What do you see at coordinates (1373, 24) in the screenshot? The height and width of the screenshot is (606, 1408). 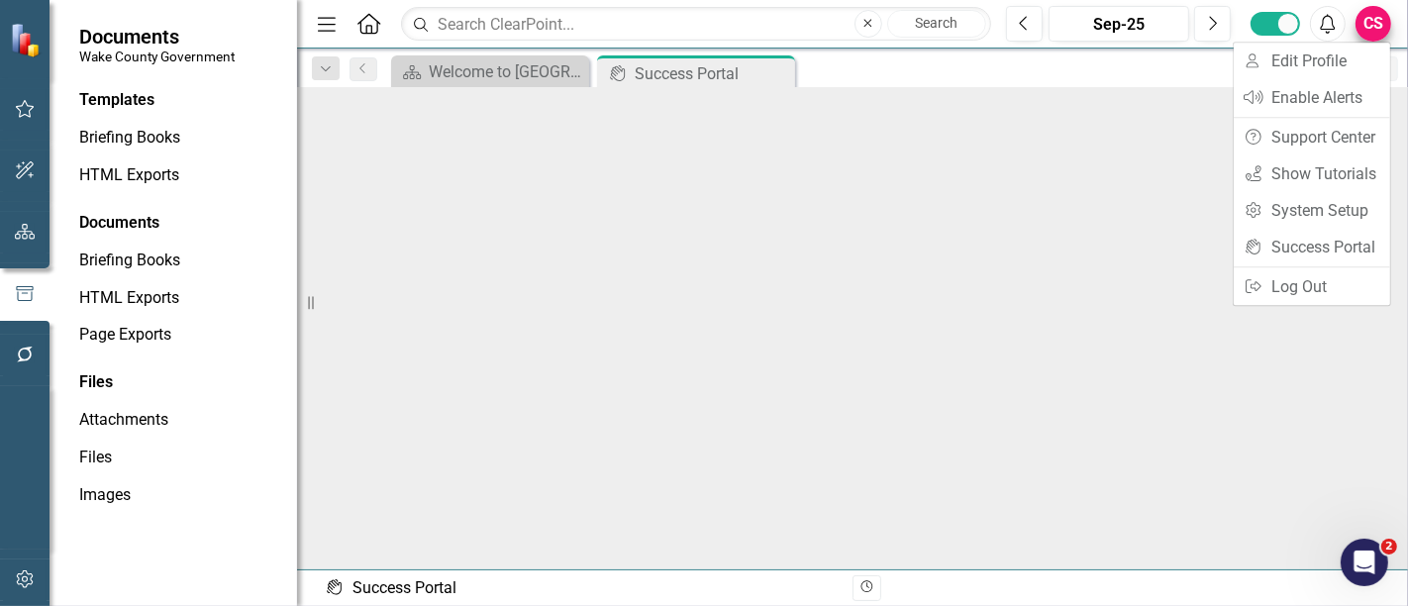 I see `div: CS` at bounding box center [1373, 24].